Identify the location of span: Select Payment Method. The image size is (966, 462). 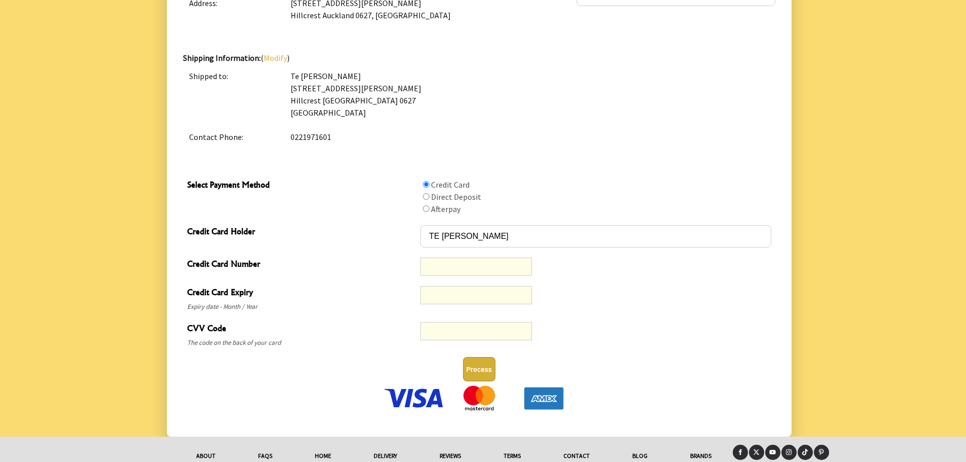
(301, 186).